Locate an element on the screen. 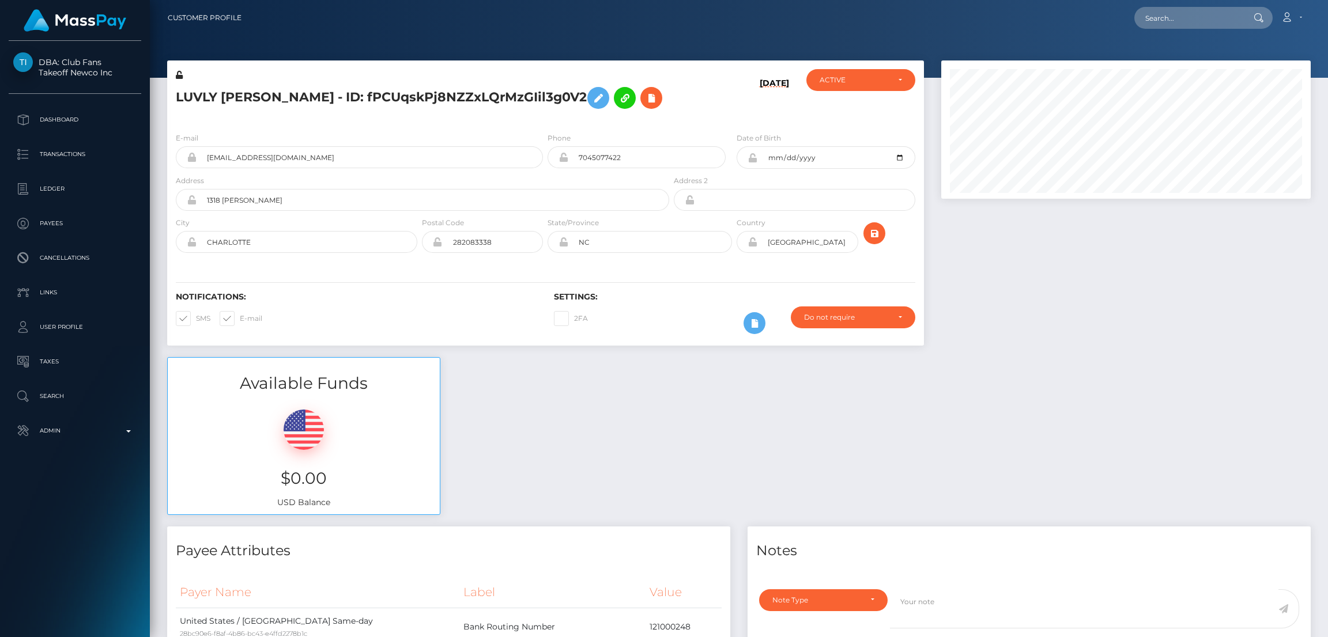 The width and height of the screenshot is (1328, 637). button: ACTIVE is located at coordinates (860, 80).